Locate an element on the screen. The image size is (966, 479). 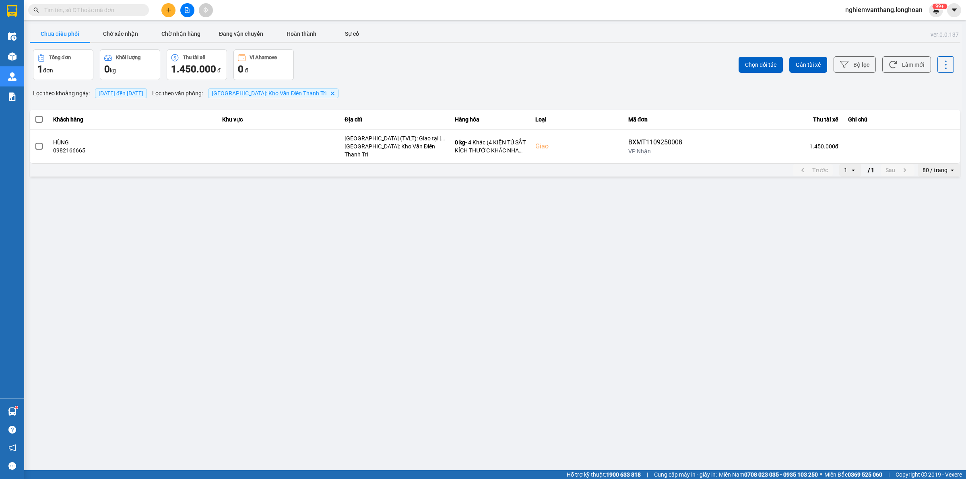
span: Hà Nội: Kho Văn Điển Thanh Trì, close by backspace is located at coordinates (273, 93).